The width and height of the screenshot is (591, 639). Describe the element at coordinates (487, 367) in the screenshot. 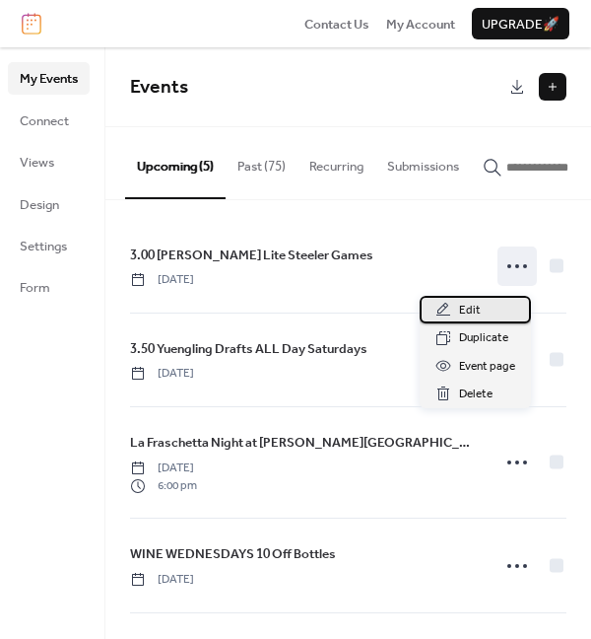

I see `span: Event page` at that location.